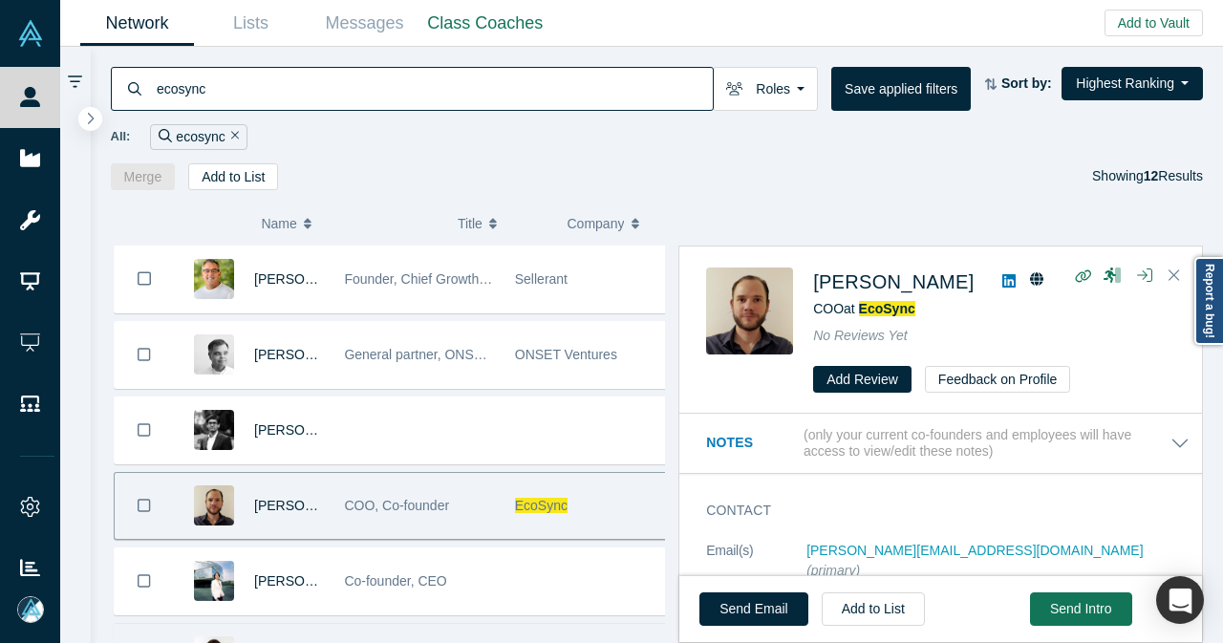  Describe the element at coordinates (1026, 83) in the screenshot. I see `strong: Sort by:` at that location.